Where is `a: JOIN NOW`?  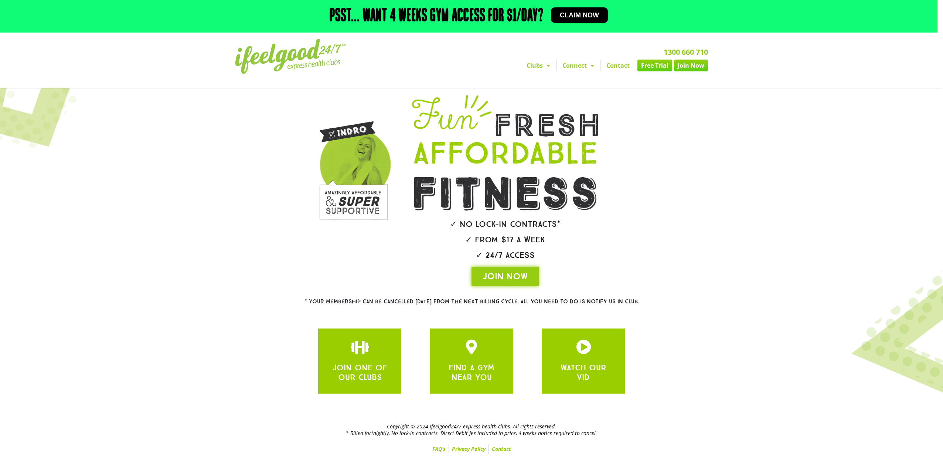 a: JOIN NOW is located at coordinates (505, 276).